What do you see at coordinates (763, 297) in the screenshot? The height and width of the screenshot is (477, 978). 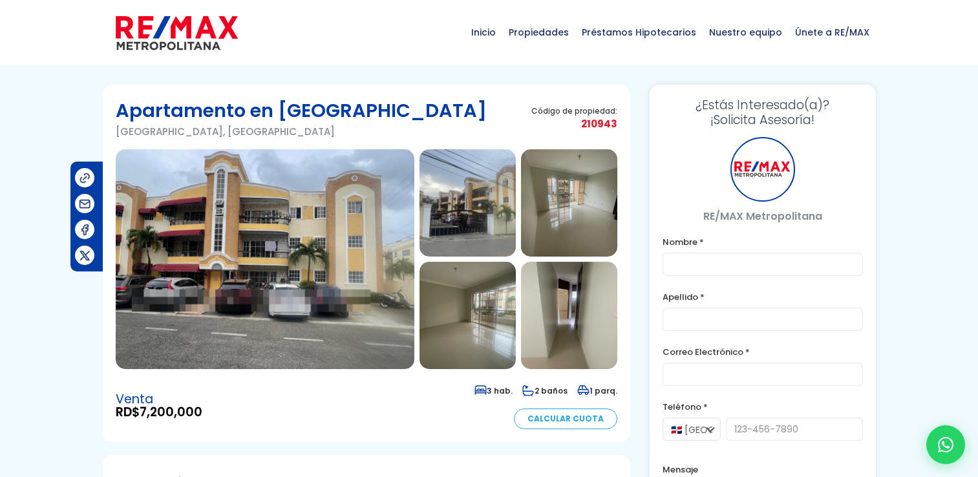 I see `label: Apellido *` at bounding box center [763, 297].